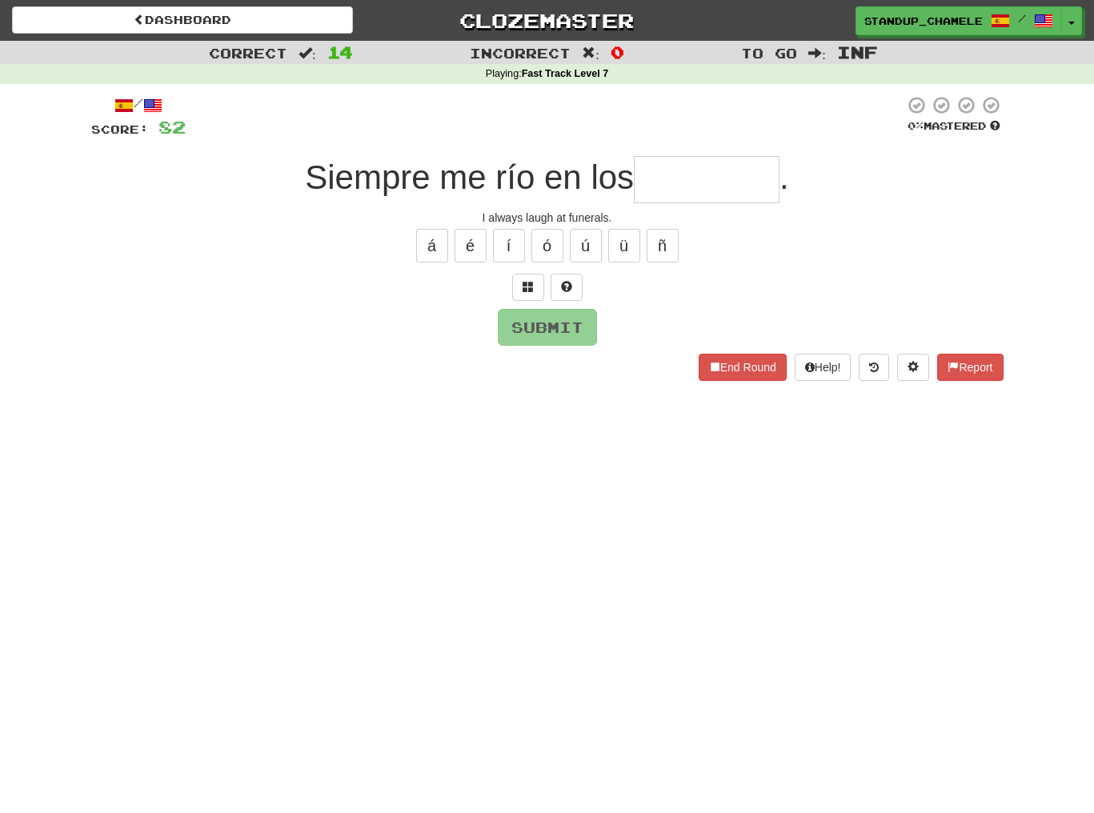  What do you see at coordinates (469, 177) in the screenshot?
I see `span: Siempre me río en los` at bounding box center [469, 177].